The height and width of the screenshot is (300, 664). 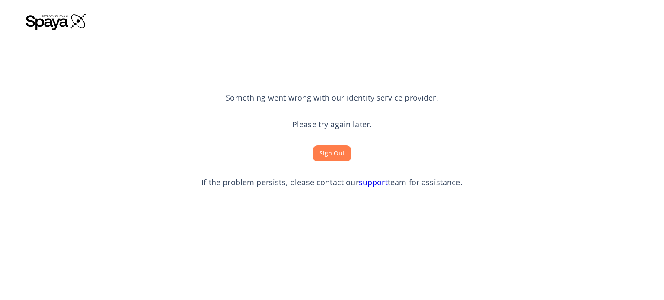 I want to click on p: If the problem persists, please contact our team for assistance., so click(x=332, y=183).